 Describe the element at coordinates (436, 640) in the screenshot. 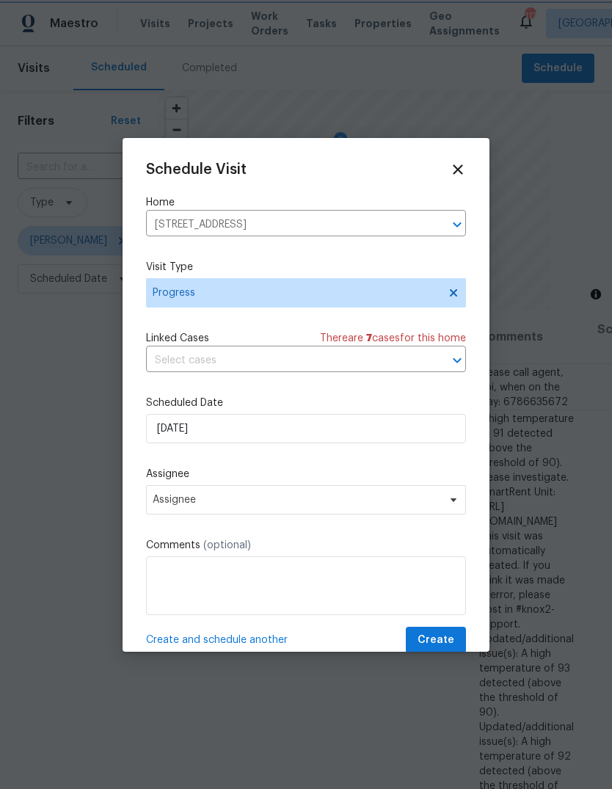

I see `span: Create` at that location.